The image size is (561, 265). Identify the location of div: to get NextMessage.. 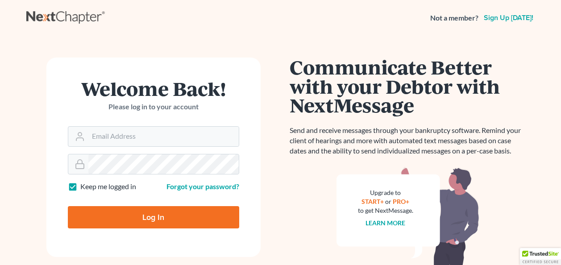
(386, 211).